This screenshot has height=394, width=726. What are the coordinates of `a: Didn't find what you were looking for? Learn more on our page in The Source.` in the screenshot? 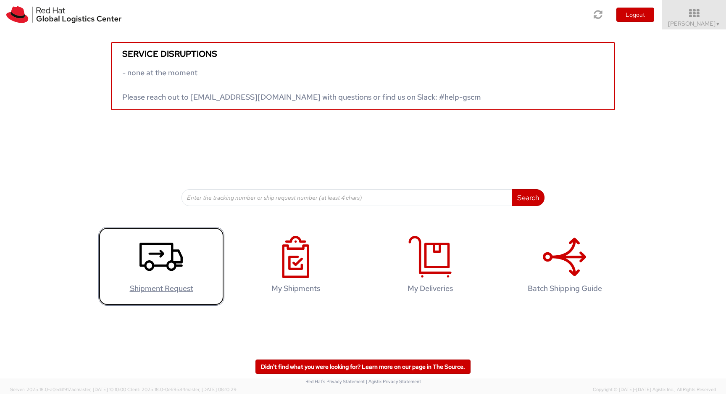 It's located at (363, 366).